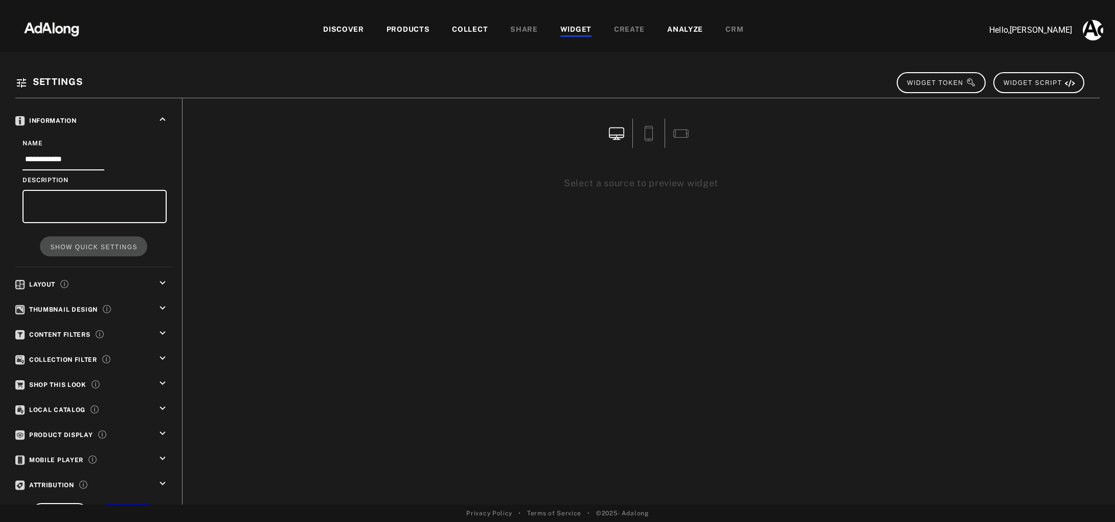 Image resolution: width=1115 pixels, height=522 pixels. I want to click on span: Control whether to display AdAlong branding and attribution on your widget, so click(83, 483).